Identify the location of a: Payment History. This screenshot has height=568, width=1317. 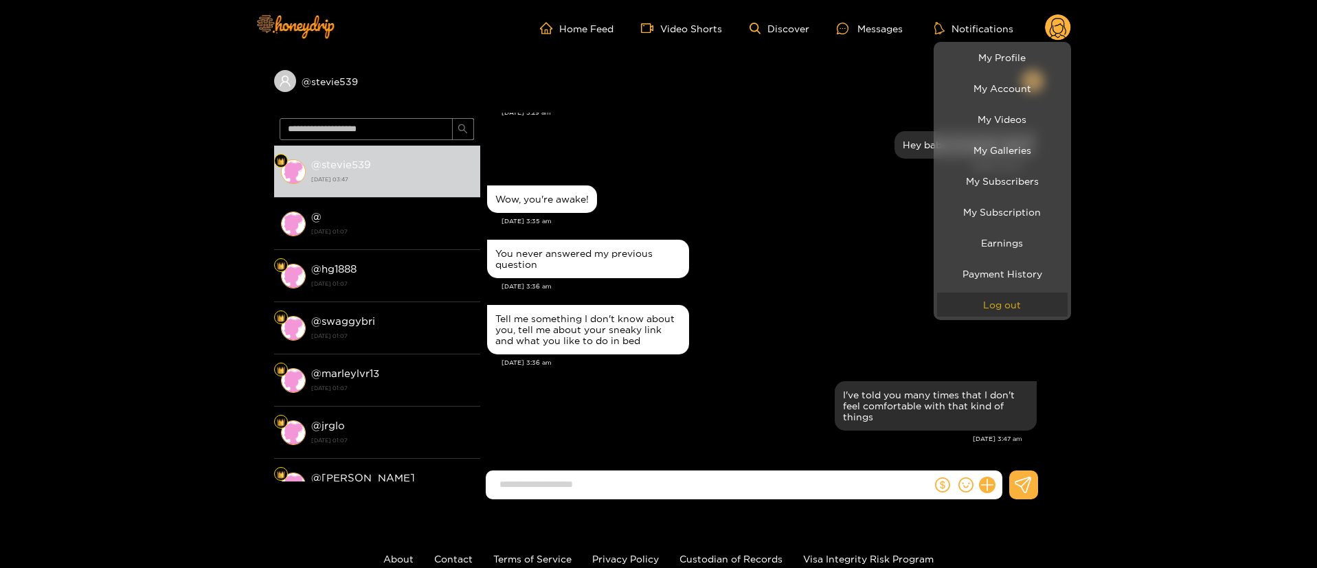
(1002, 273).